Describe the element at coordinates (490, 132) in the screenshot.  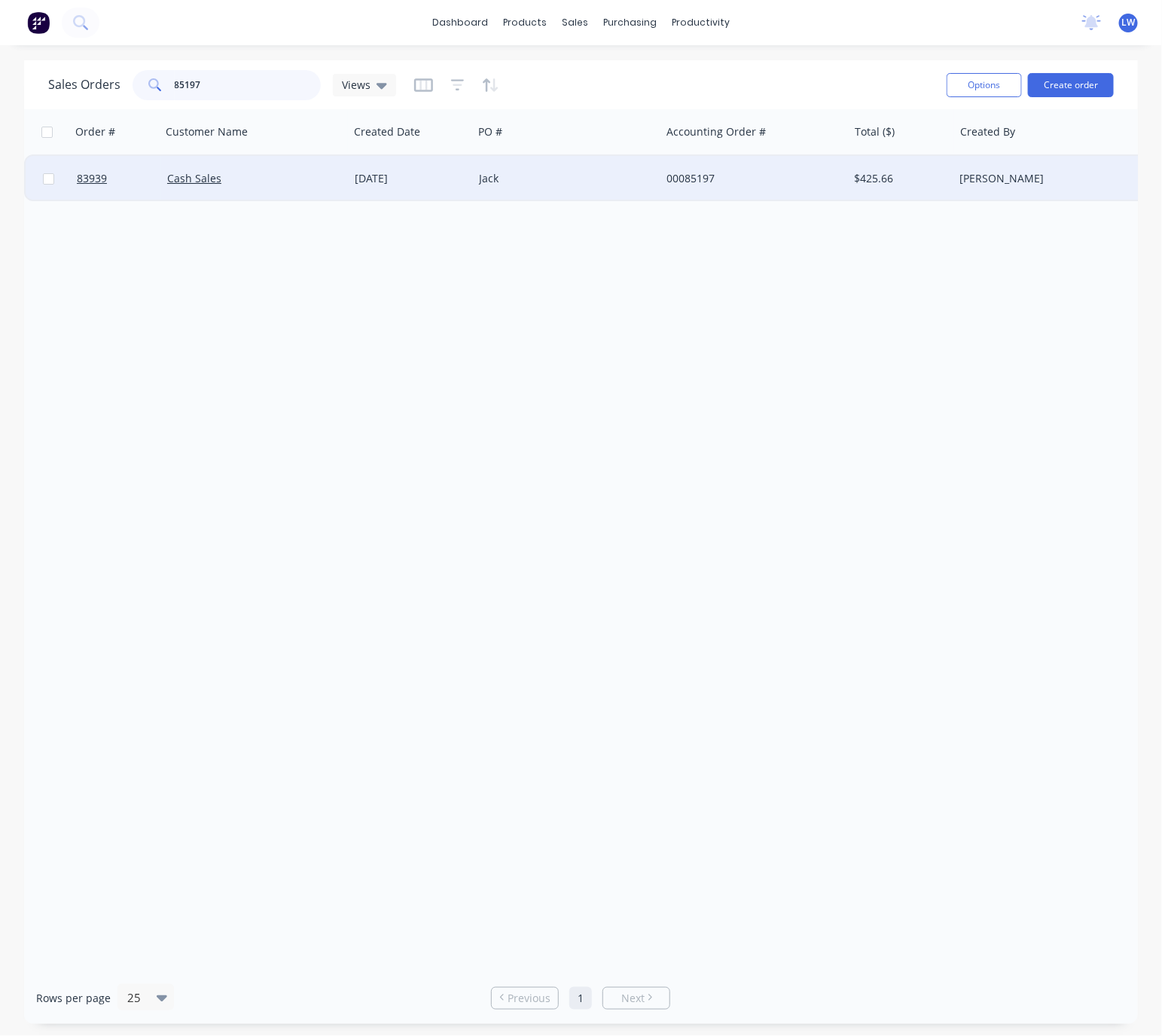
I see `div: PO #` at that location.